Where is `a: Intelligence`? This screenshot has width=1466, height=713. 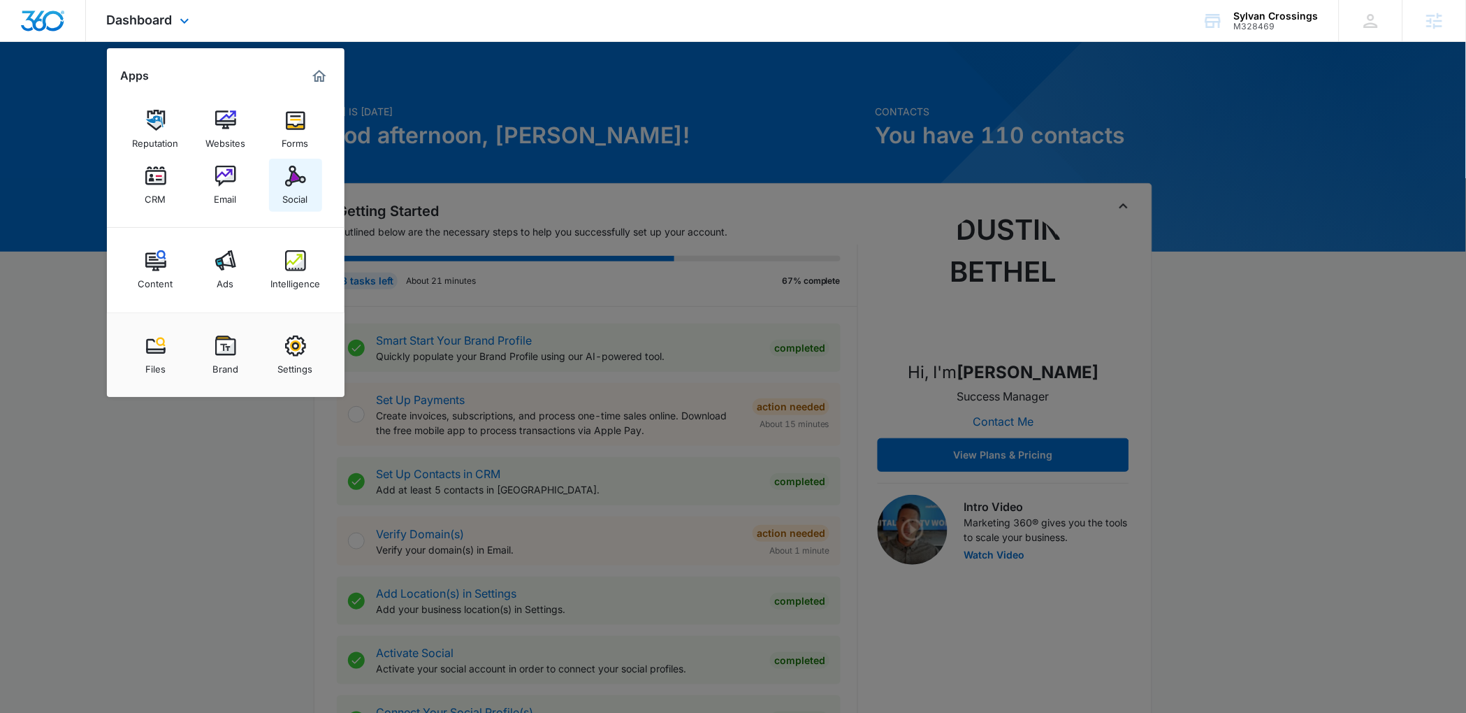 a: Intelligence is located at coordinates (296, 270).